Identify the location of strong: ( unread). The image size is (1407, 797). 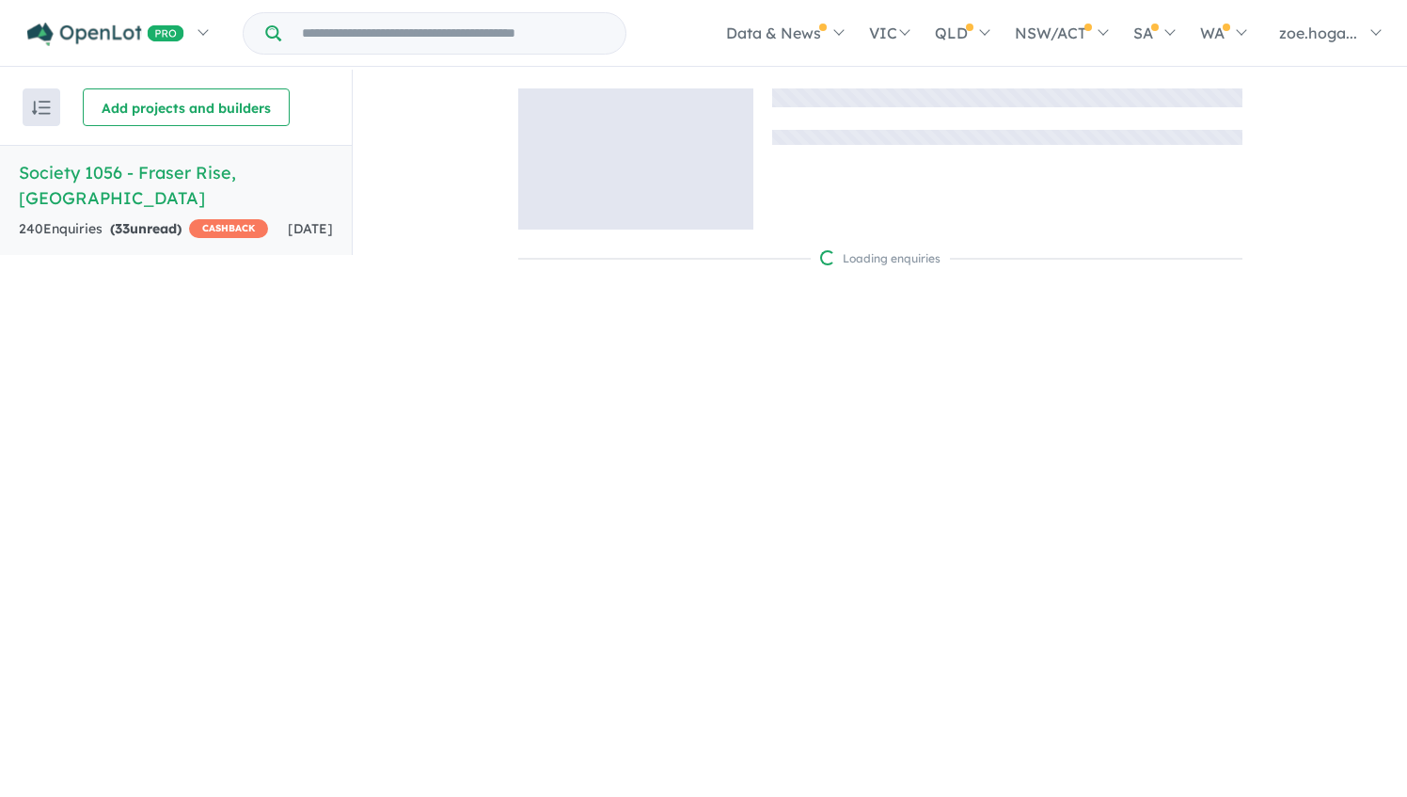
(146, 229).